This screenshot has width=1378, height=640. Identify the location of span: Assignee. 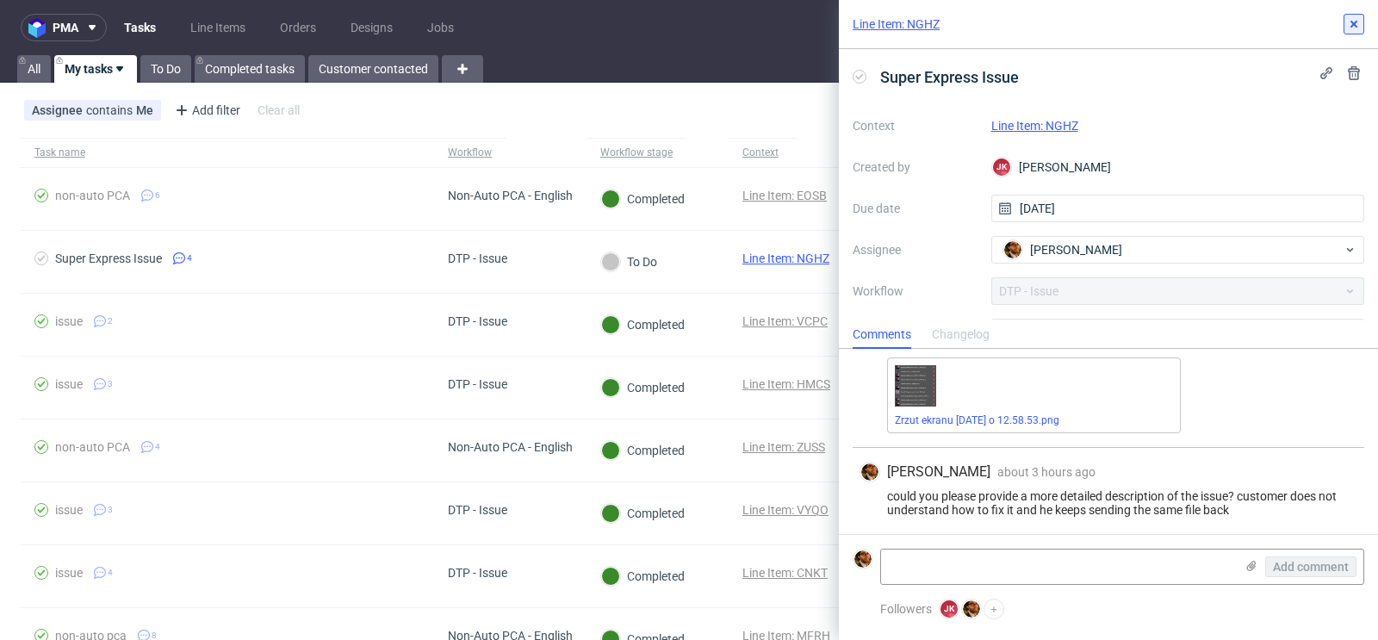
(59, 110).